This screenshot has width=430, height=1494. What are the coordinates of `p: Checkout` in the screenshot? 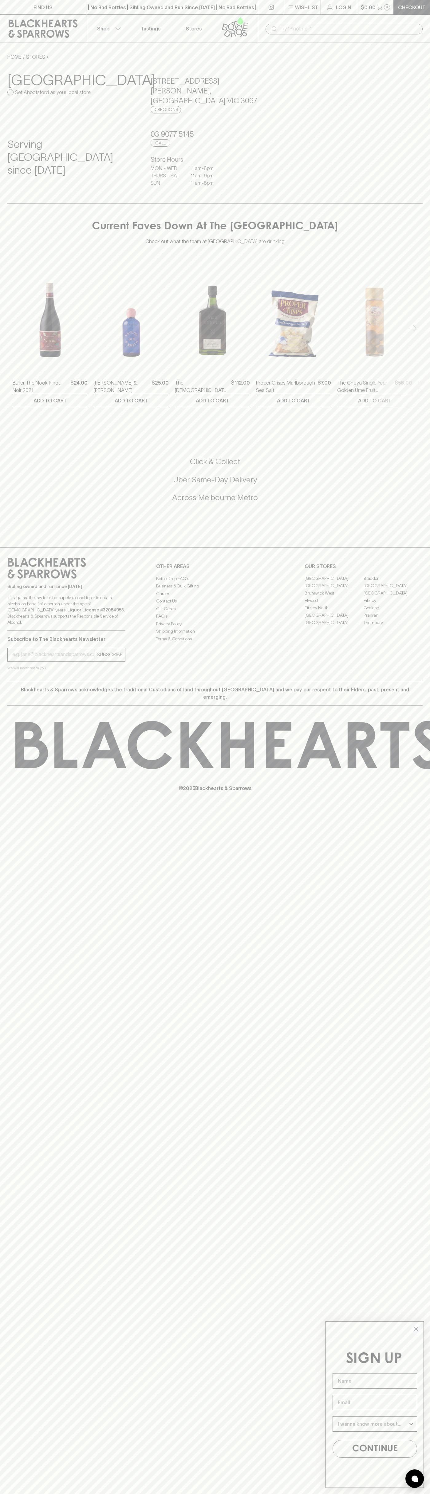 It's located at (412, 7).